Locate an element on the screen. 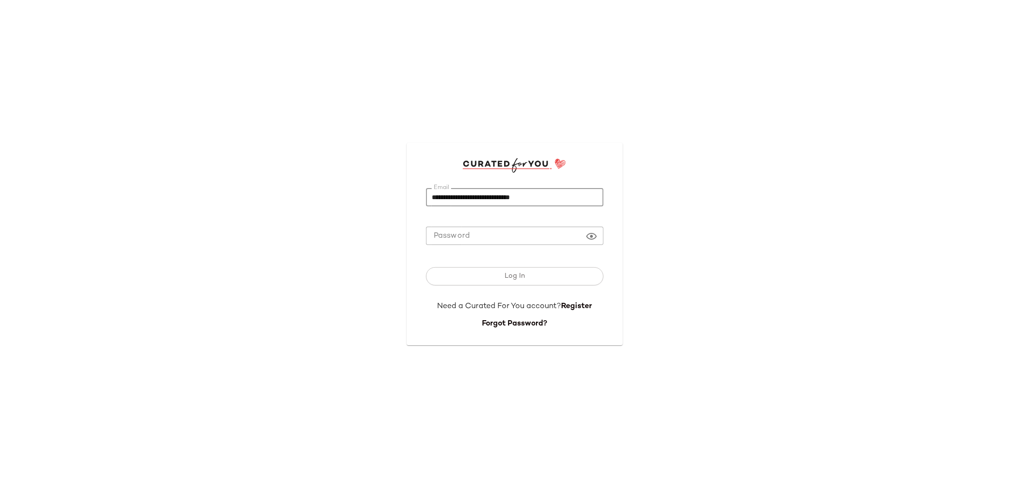 This screenshot has height=488, width=1029. span: Log In is located at coordinates (514, 277).